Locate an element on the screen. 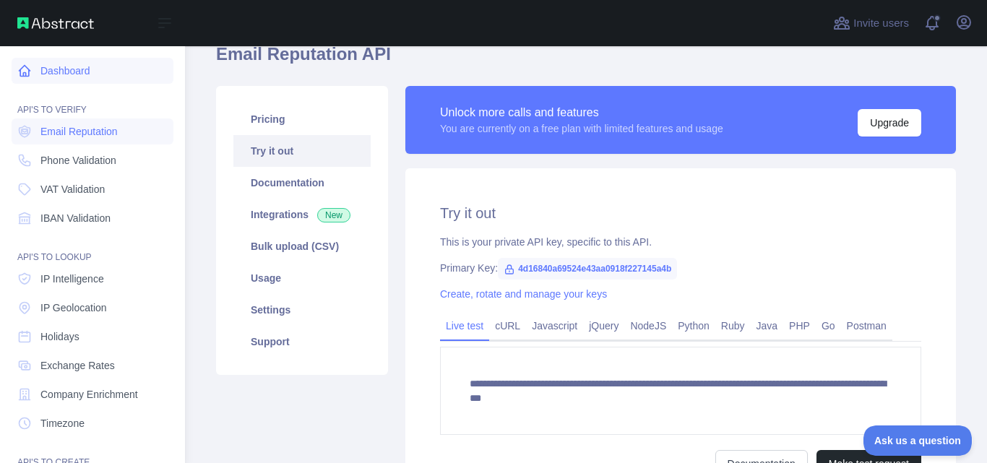  div: API'S TO LOOKUP is located at coordinates (92, 249).